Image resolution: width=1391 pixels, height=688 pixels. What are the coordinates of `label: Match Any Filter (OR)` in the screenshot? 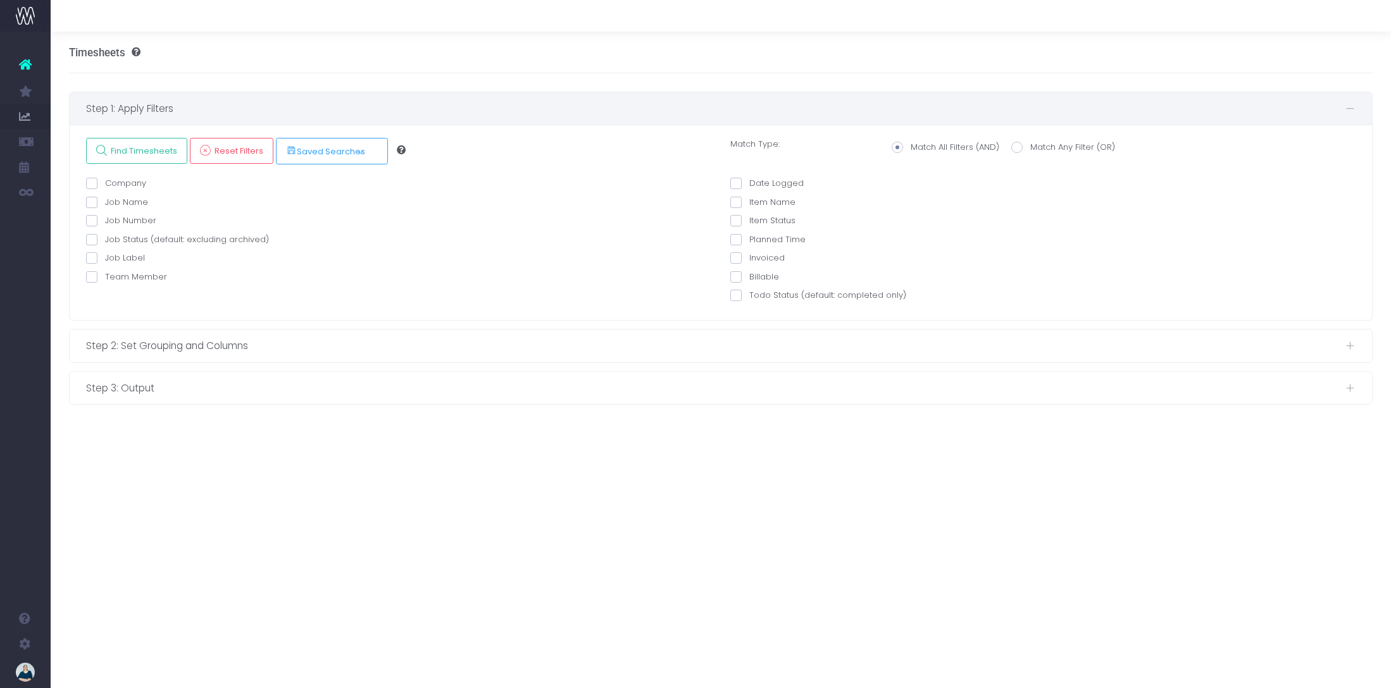 It's located at (1063, 147).